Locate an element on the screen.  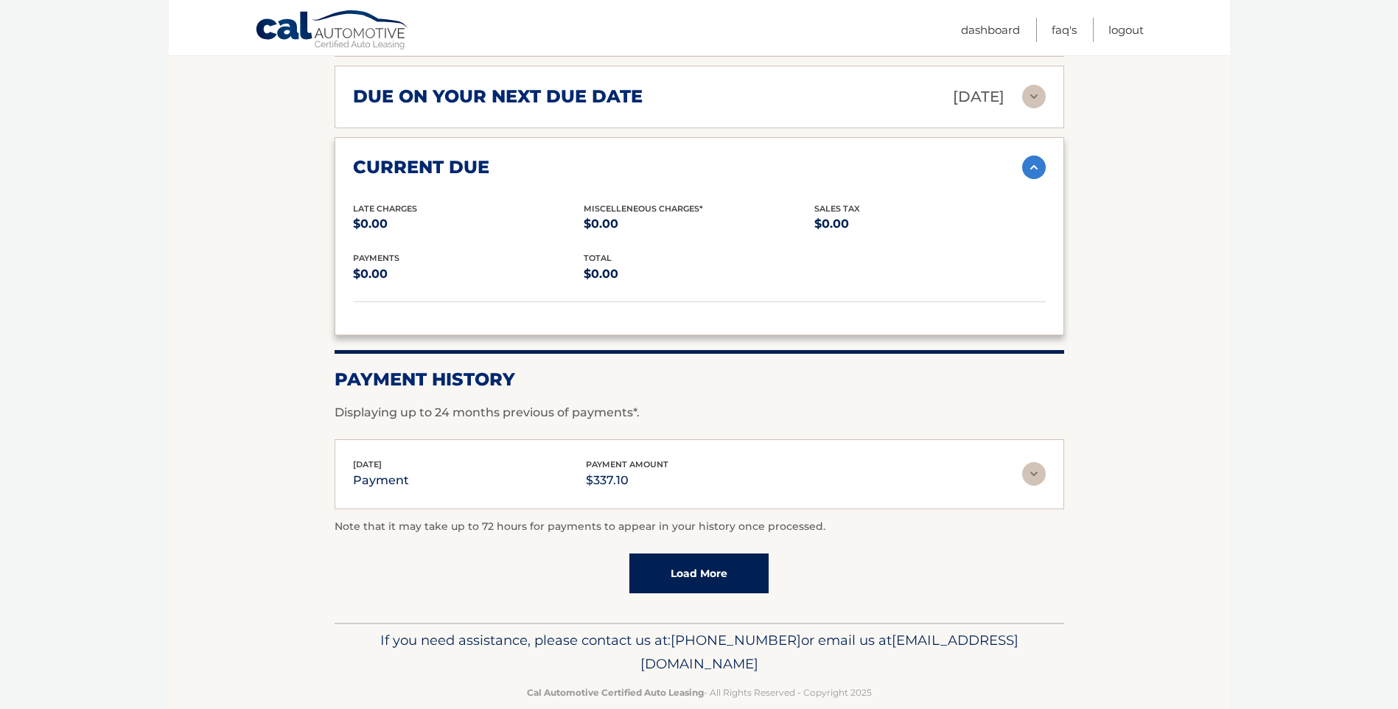
p: $337.10 is located at coordinates (627, 481).